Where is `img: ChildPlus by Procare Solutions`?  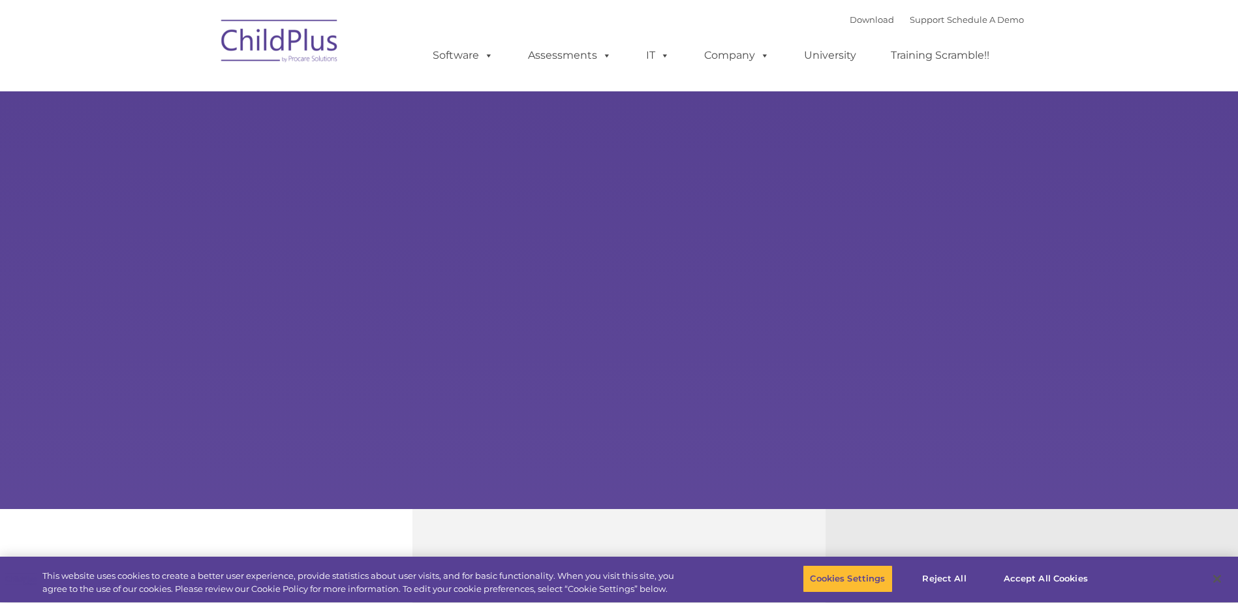 img: ChildPlus by Procare Solutions is located at coordinates (280, 43).